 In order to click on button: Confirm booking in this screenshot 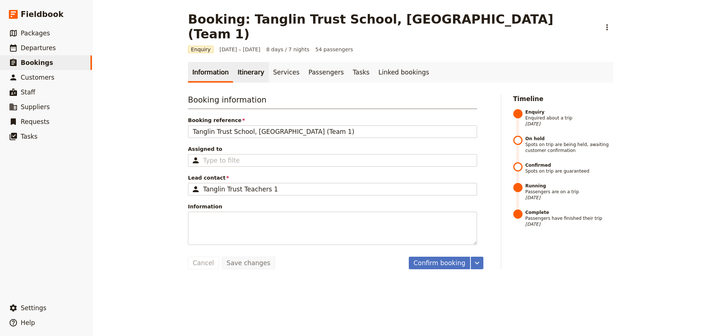, I will do `click(439, 263)`.